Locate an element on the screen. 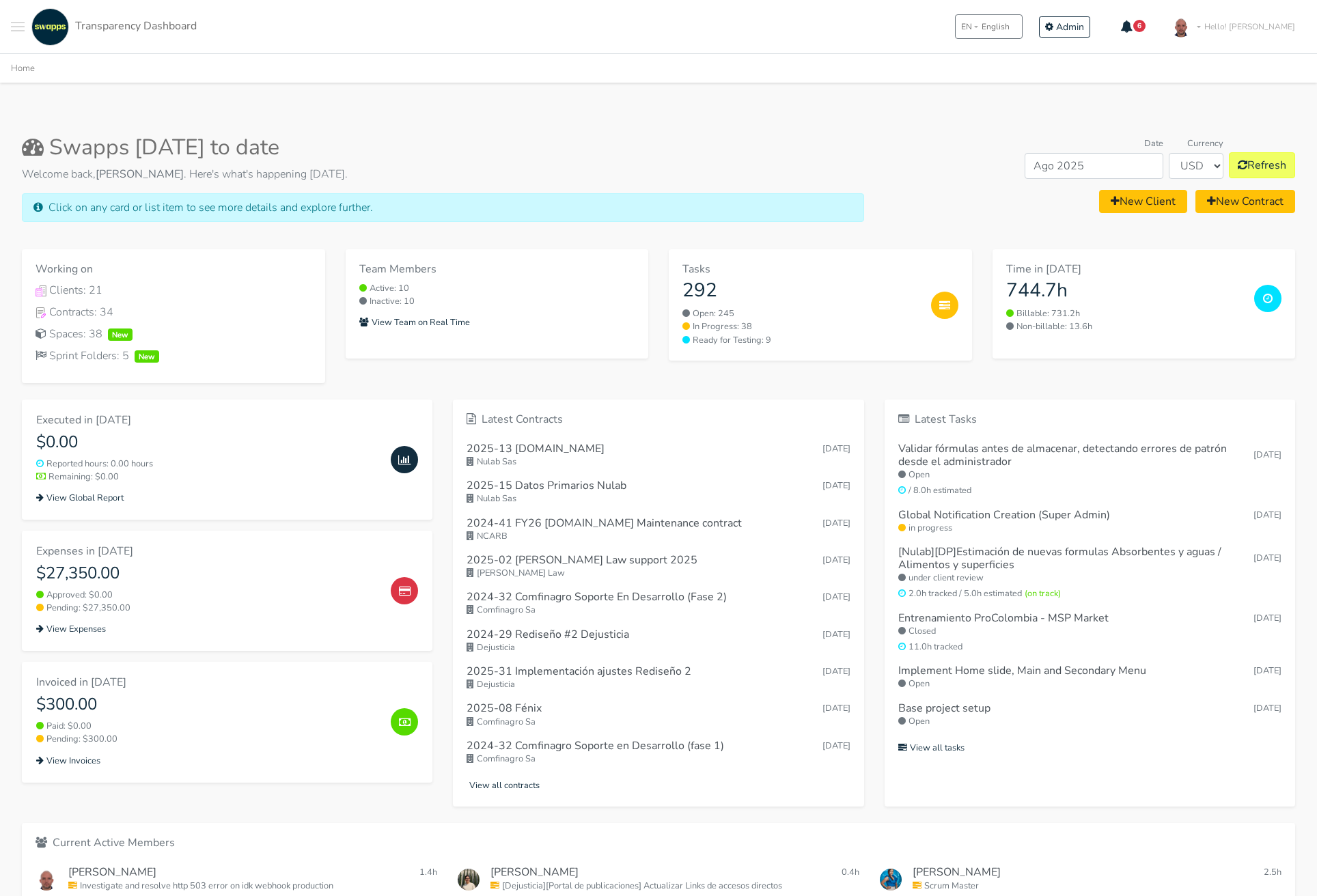 This screenshot has height=896, width=1317. span: New is located at coordinates (147, 356).